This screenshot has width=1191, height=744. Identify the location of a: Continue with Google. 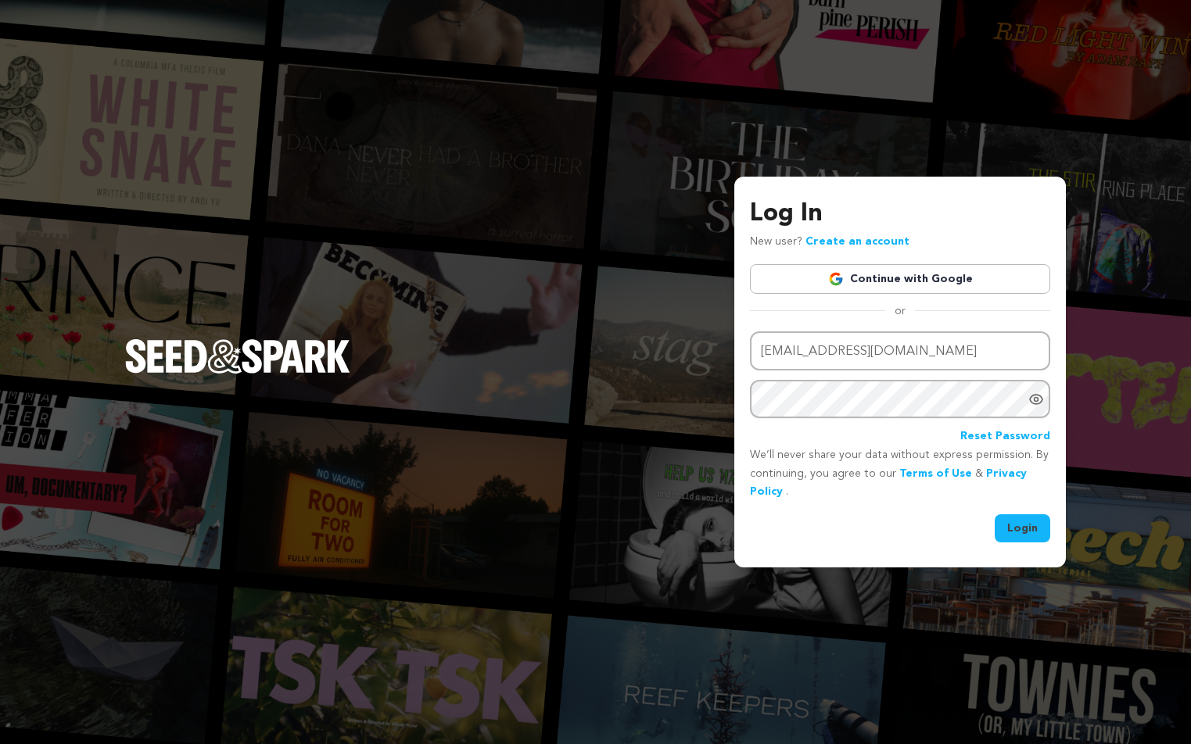
(900, 279).